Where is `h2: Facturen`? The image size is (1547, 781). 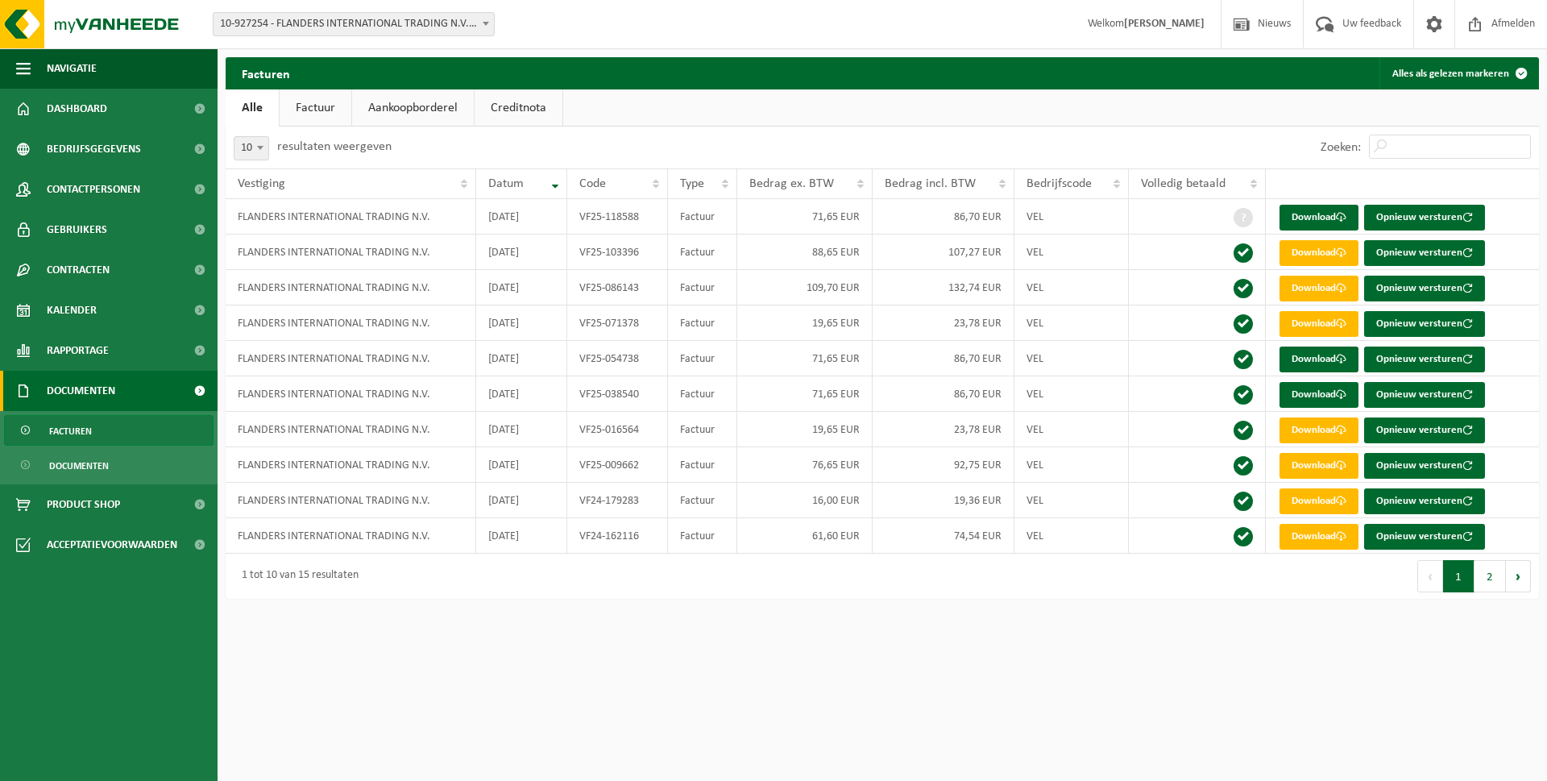
h2: Facturen is located at coordinates (266, 73).